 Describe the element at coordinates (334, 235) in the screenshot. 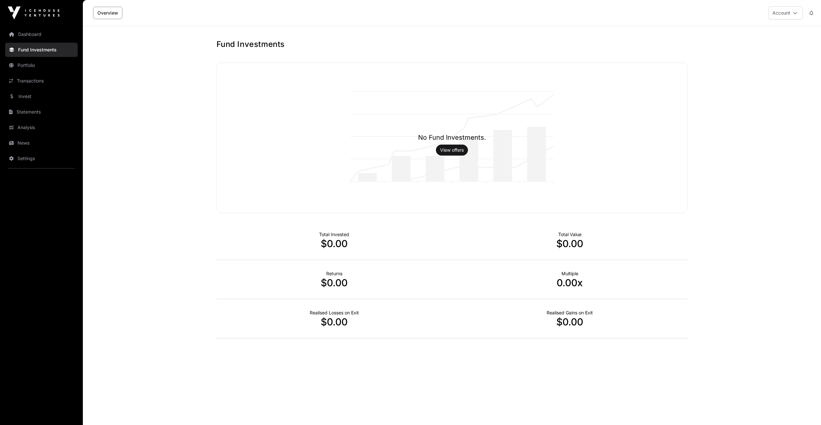

I see `p: Total Invested` at that location.